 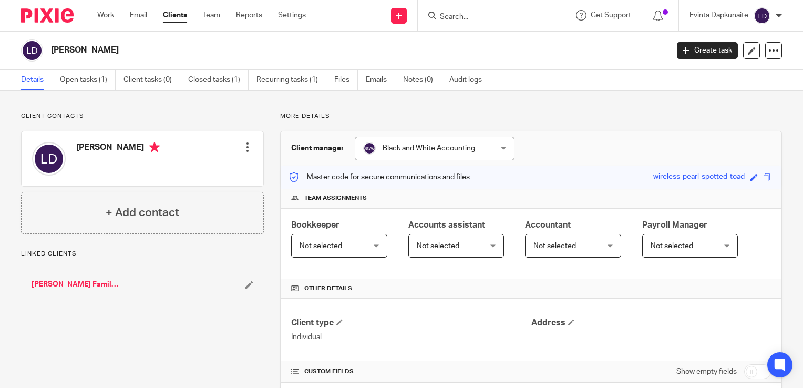 I want to click on a: Email, so click(x=138, y=15).